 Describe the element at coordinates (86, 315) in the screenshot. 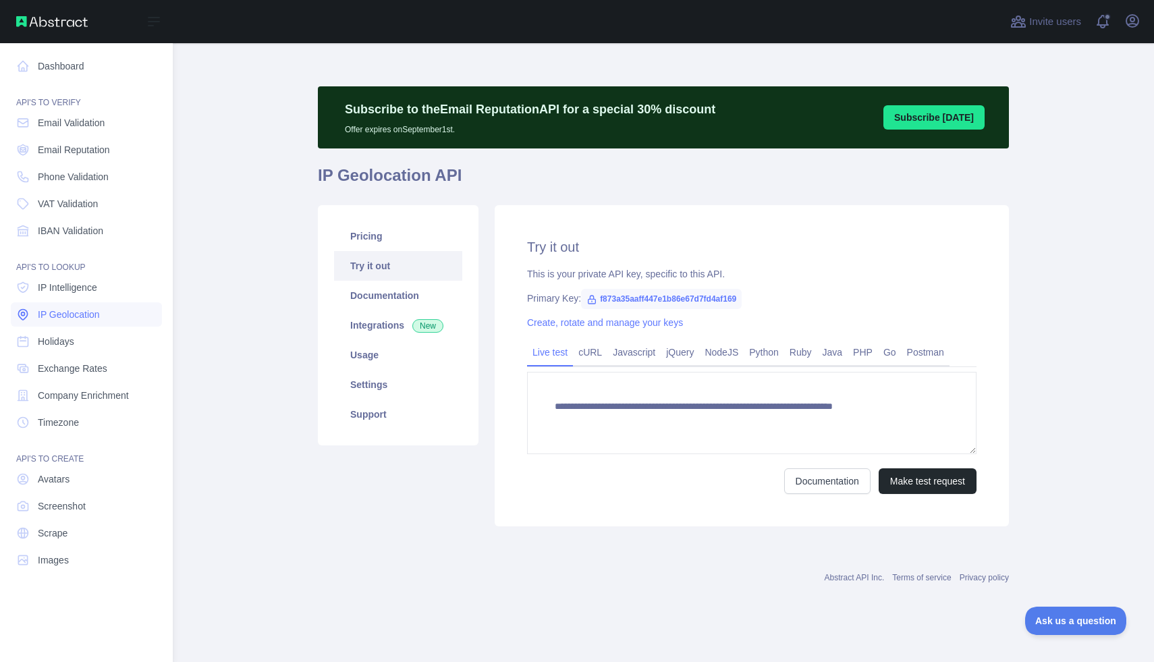

I see `a: IP Geolocation` at that location.